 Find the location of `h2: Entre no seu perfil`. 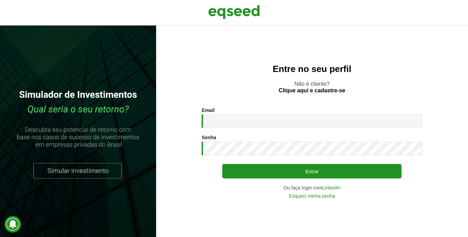

h2: Entre no seu perfil is located at coordinates (312, 69).